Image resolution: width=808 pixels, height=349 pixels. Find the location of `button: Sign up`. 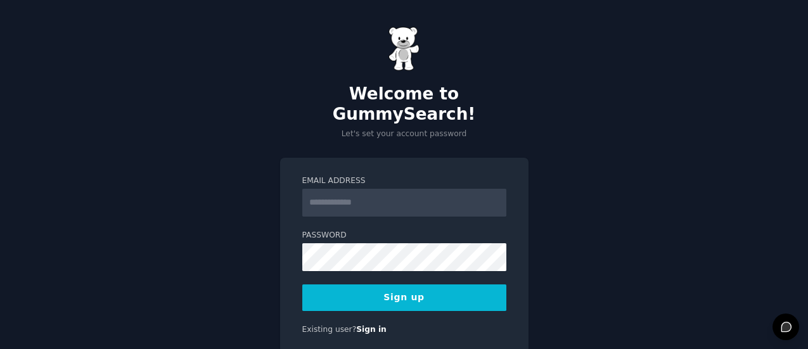

button: Sign up is located at coordinates (405, 298).